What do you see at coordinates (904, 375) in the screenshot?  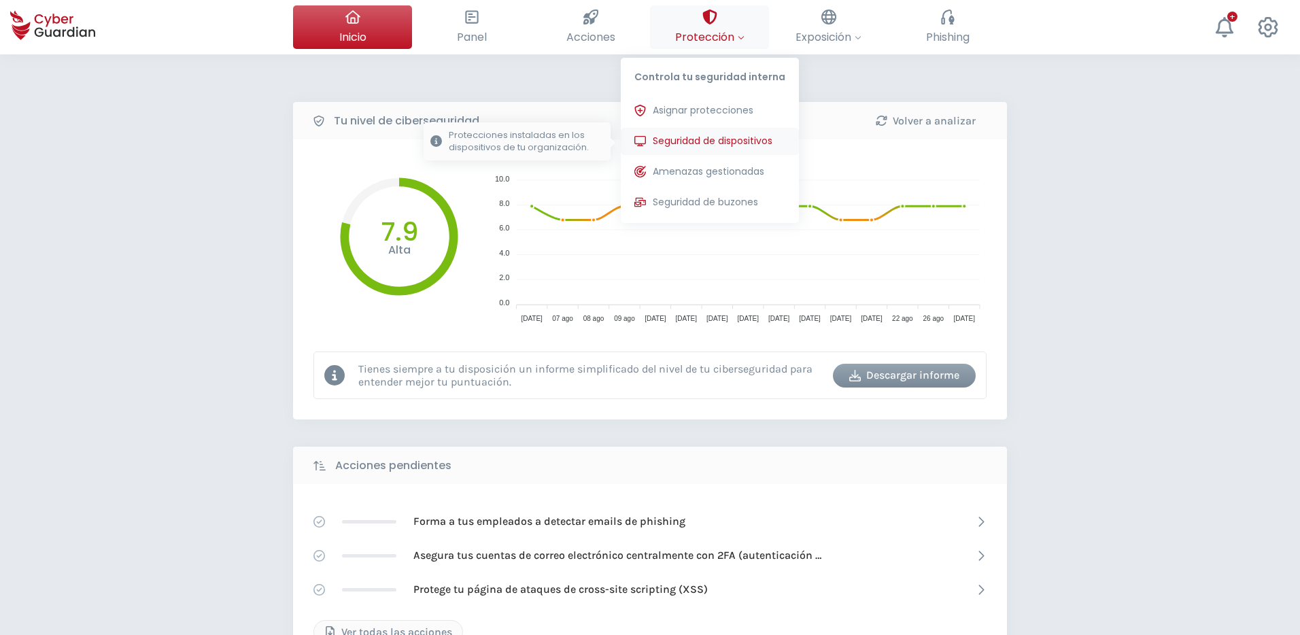 I see `button: Descargar informe` at bounding box center [904, 375].